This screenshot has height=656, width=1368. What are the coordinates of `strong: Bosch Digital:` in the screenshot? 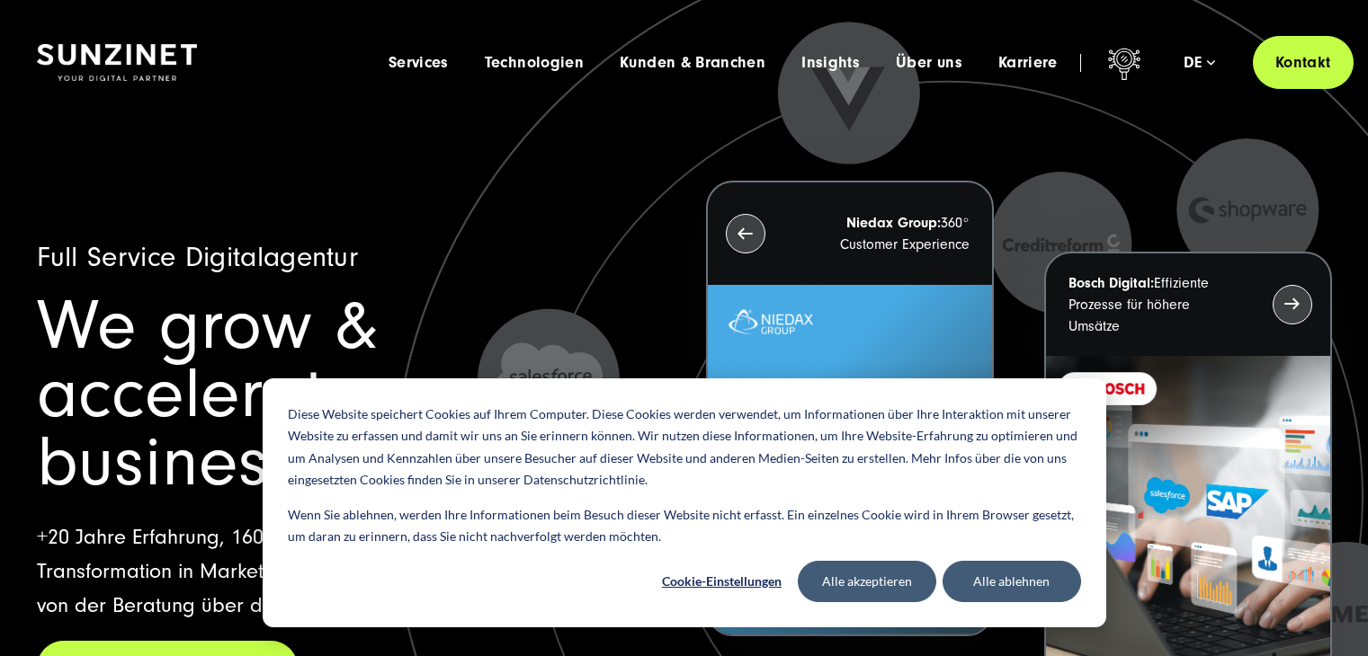 It's located at (1110, 283).